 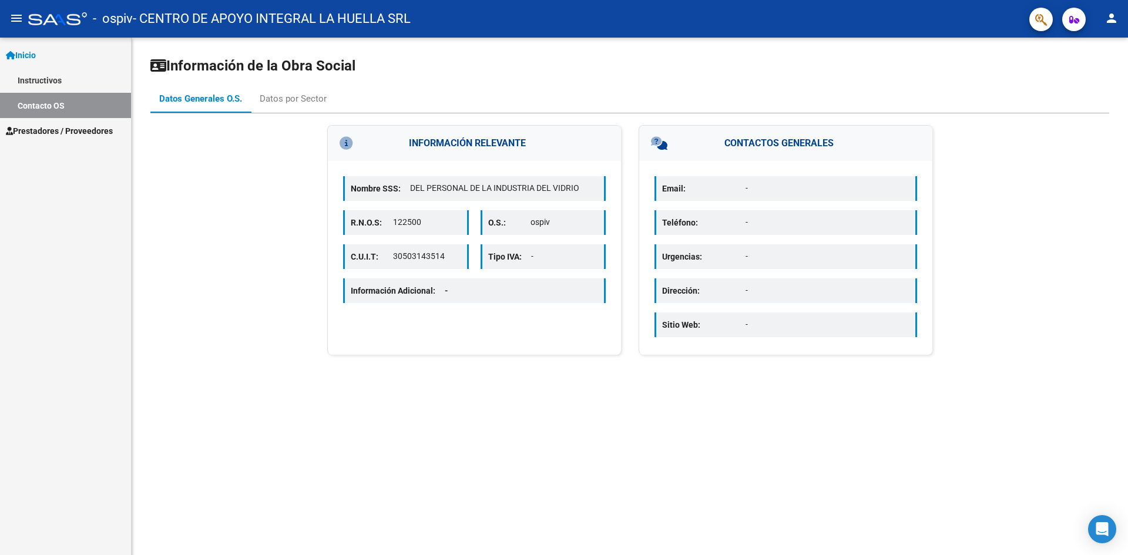 I want to click on p: 122500, so click(x=427, y=222).